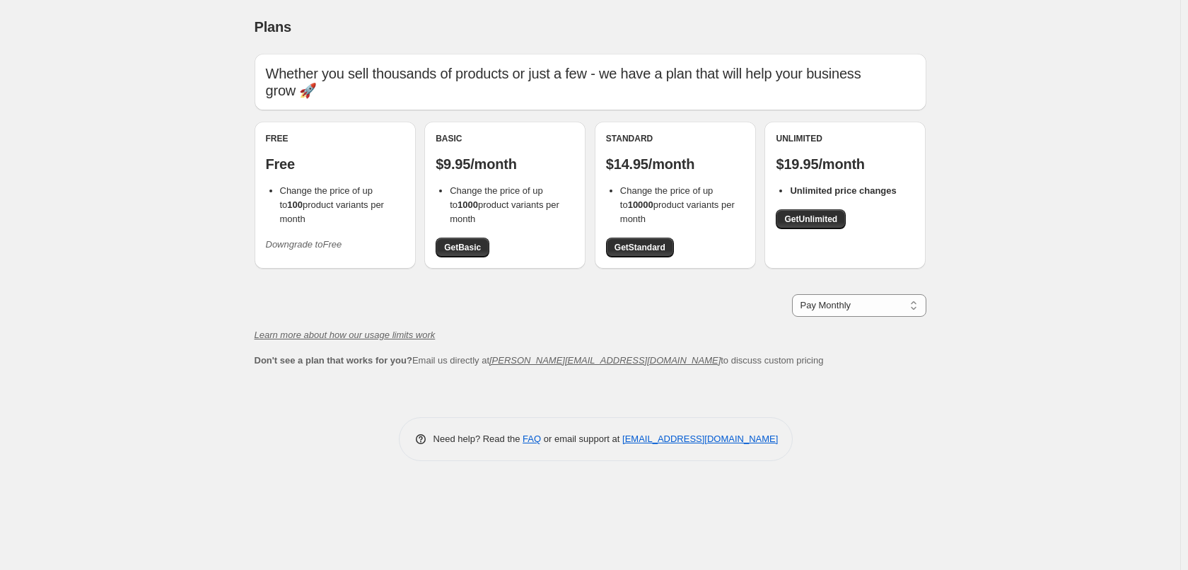 Image resolution: width=1188 pixels, height=570 pixels. What do you see at coordinates (333, 360) in the screenshot?
I see `b: Don't see a plan that works for you?` at bounding box center [333, 360].